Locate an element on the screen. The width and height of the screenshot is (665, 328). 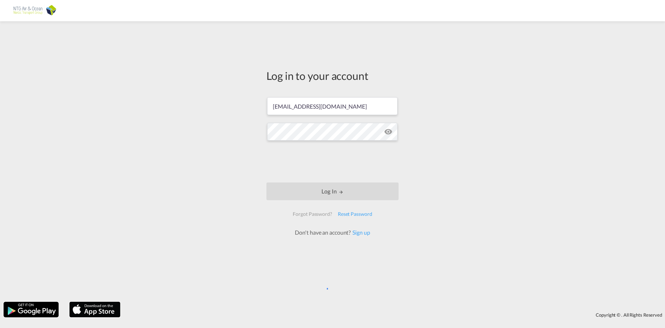
div: Don't have an account? is located at coordinates (332, 233).